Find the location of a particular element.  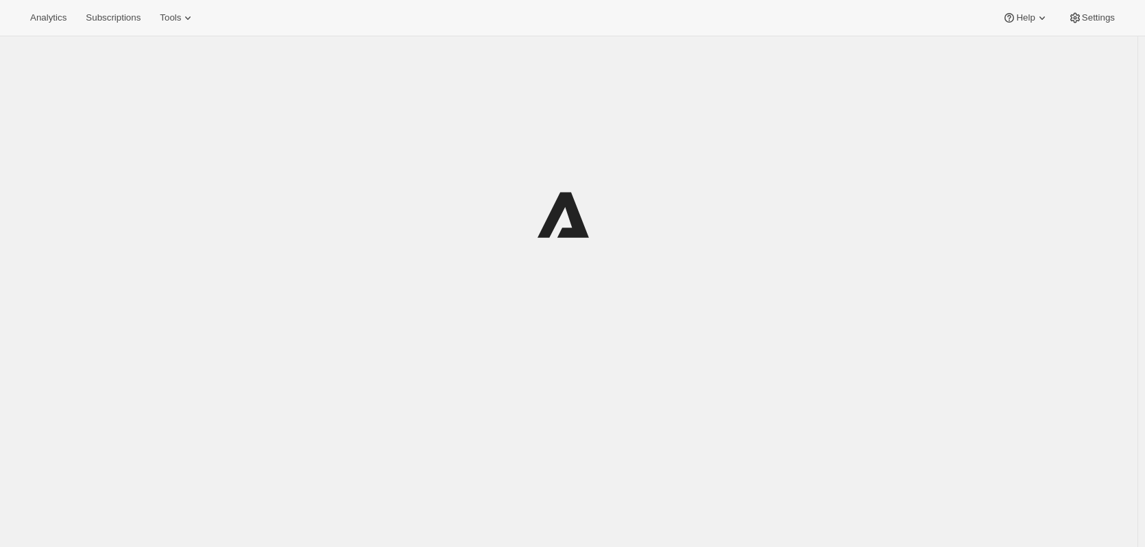

button: Help is located at coordinates (1025, 18).